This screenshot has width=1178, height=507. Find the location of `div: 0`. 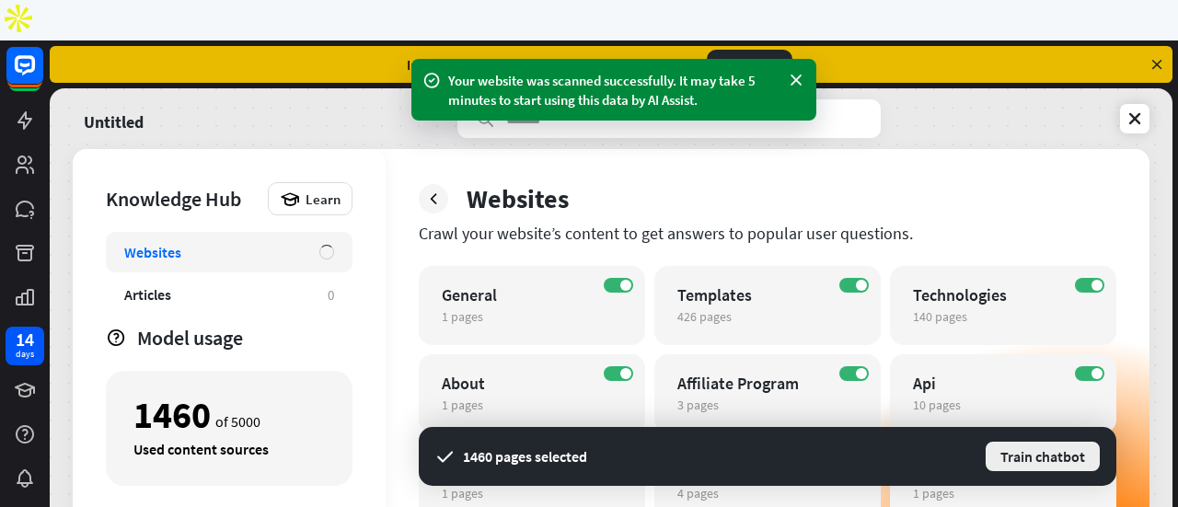

div: 0 is located at coordinates (330, 295).